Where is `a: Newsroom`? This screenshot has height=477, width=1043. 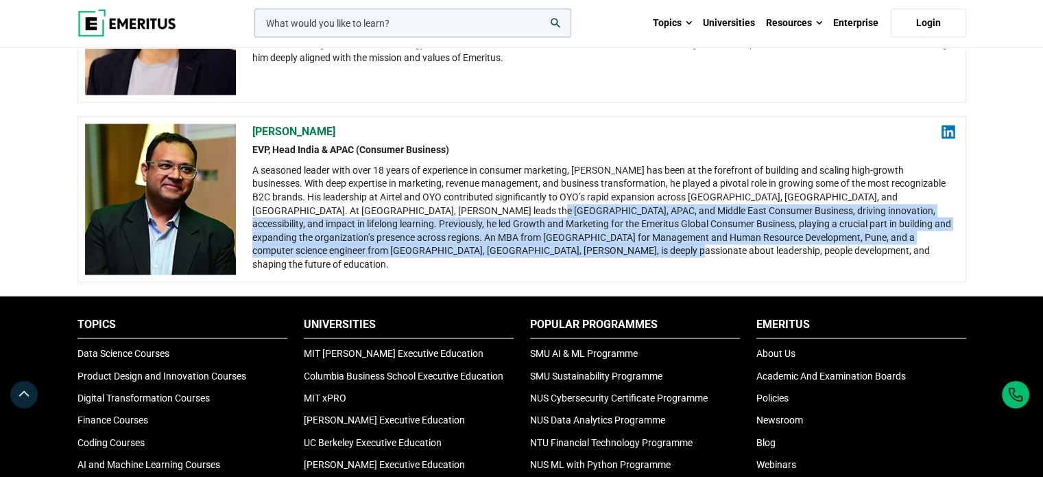 a: Newsroom is located at coordinates (780, 420).